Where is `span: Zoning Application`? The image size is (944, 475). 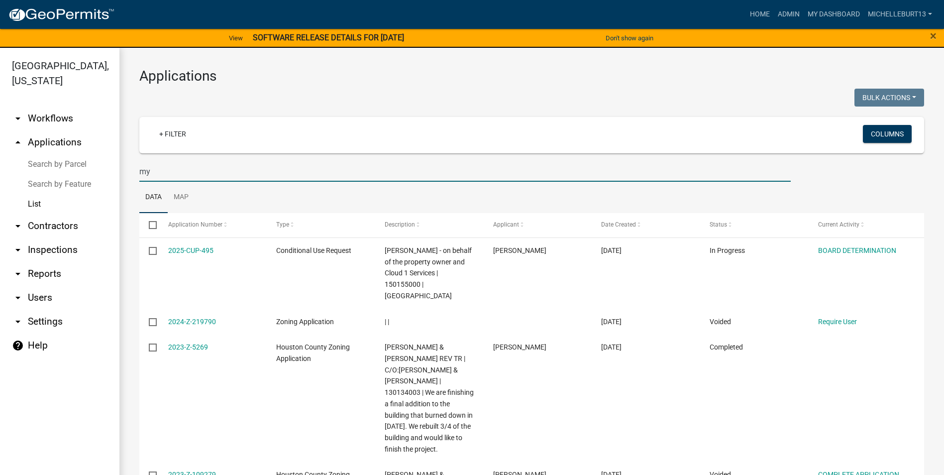
span: Zoning Application is located at coordinates (305, 322).